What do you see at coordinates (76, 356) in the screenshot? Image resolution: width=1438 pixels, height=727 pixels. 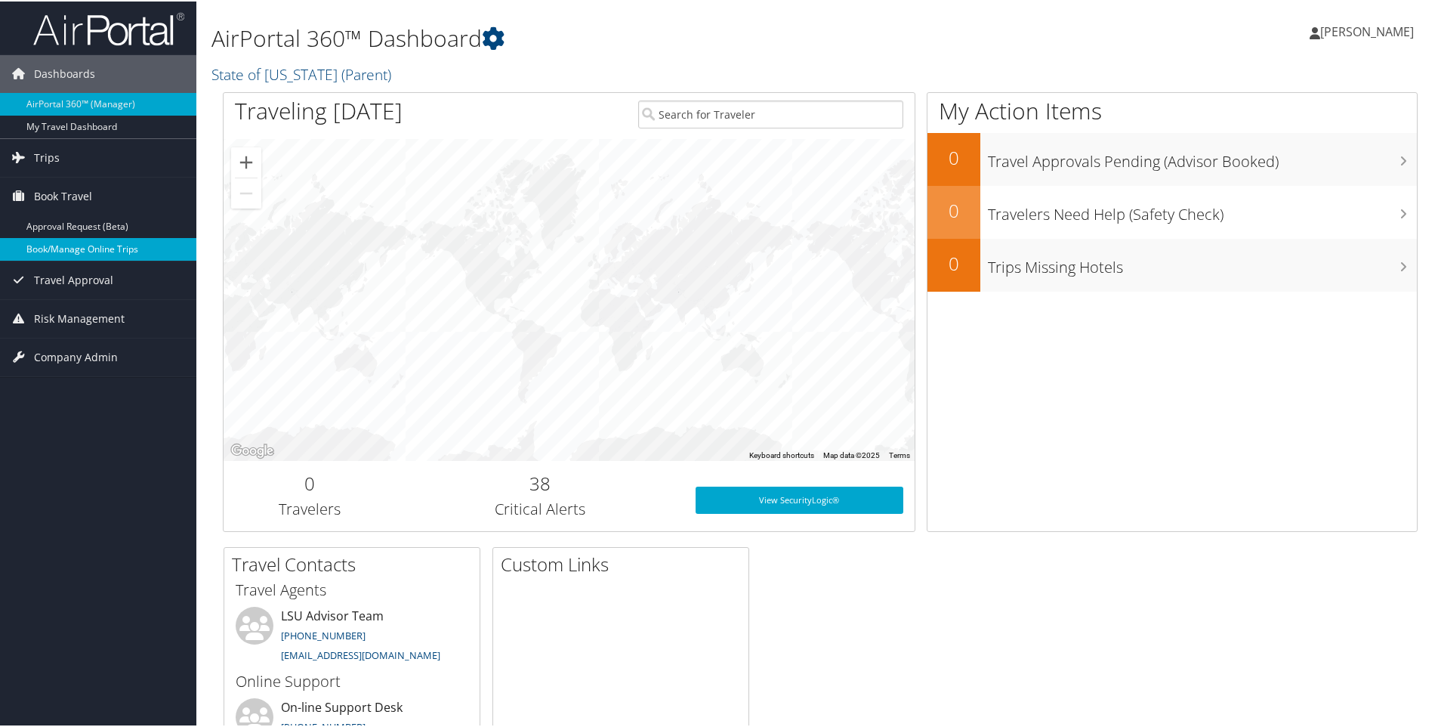 I see `span: Company Admin` at bounding box center [76, 356].